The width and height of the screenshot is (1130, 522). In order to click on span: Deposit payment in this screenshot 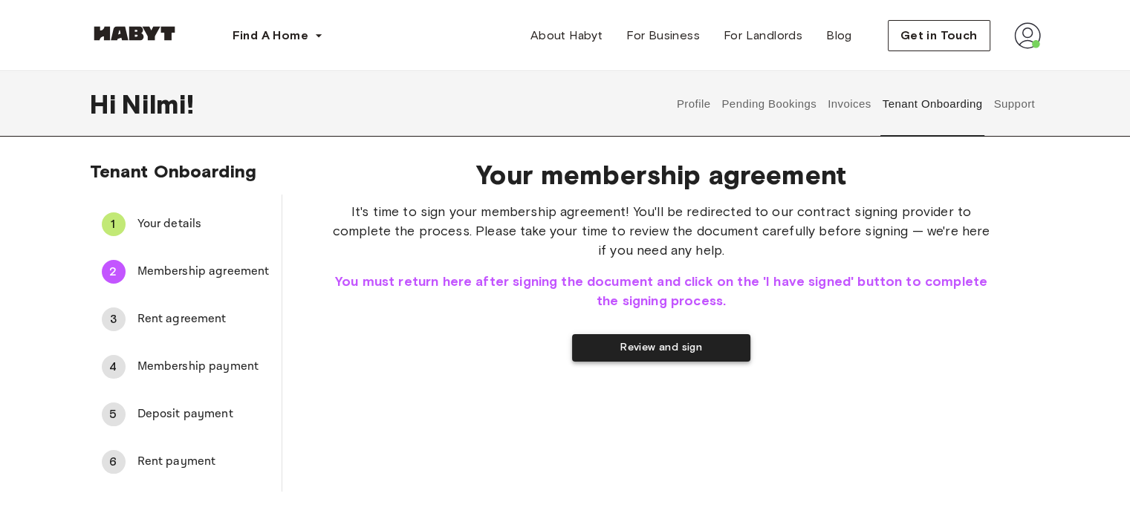, I will do `click(203, 414)`.